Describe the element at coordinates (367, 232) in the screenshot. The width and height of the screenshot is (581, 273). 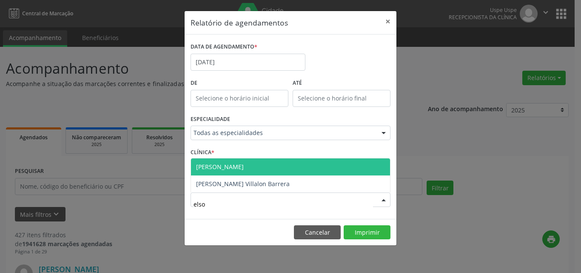
I see `button: Imprimir` at that location.